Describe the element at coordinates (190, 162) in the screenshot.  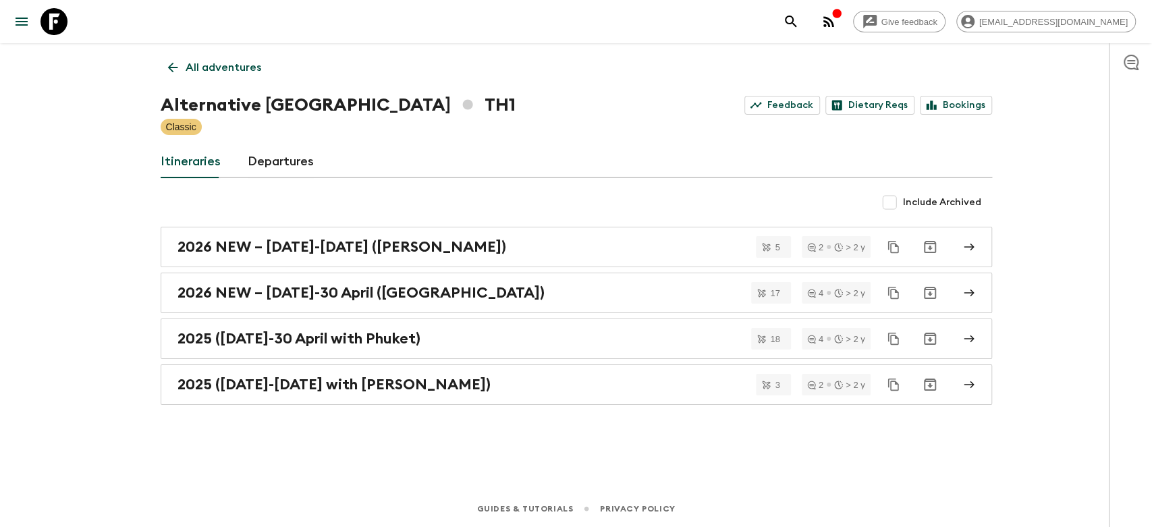
I see `a: Itineraries` at that location.